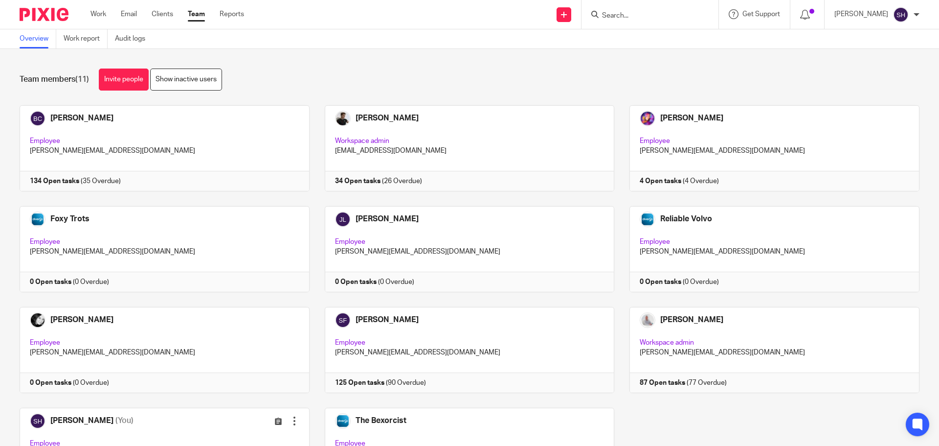 The height and width of the screenshot is (446, 939). Describe the element at coordinates (124, 79) in the screenshot. I see `a: Invite people` at that location.